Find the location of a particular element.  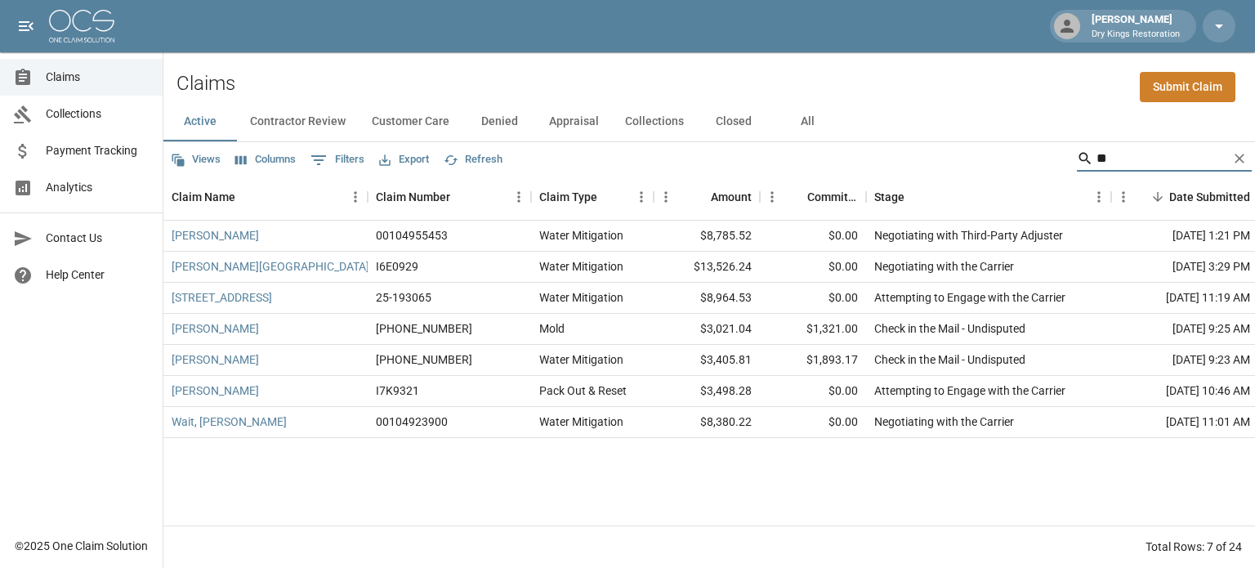

button: Collections is located at coordinates (655, 122).